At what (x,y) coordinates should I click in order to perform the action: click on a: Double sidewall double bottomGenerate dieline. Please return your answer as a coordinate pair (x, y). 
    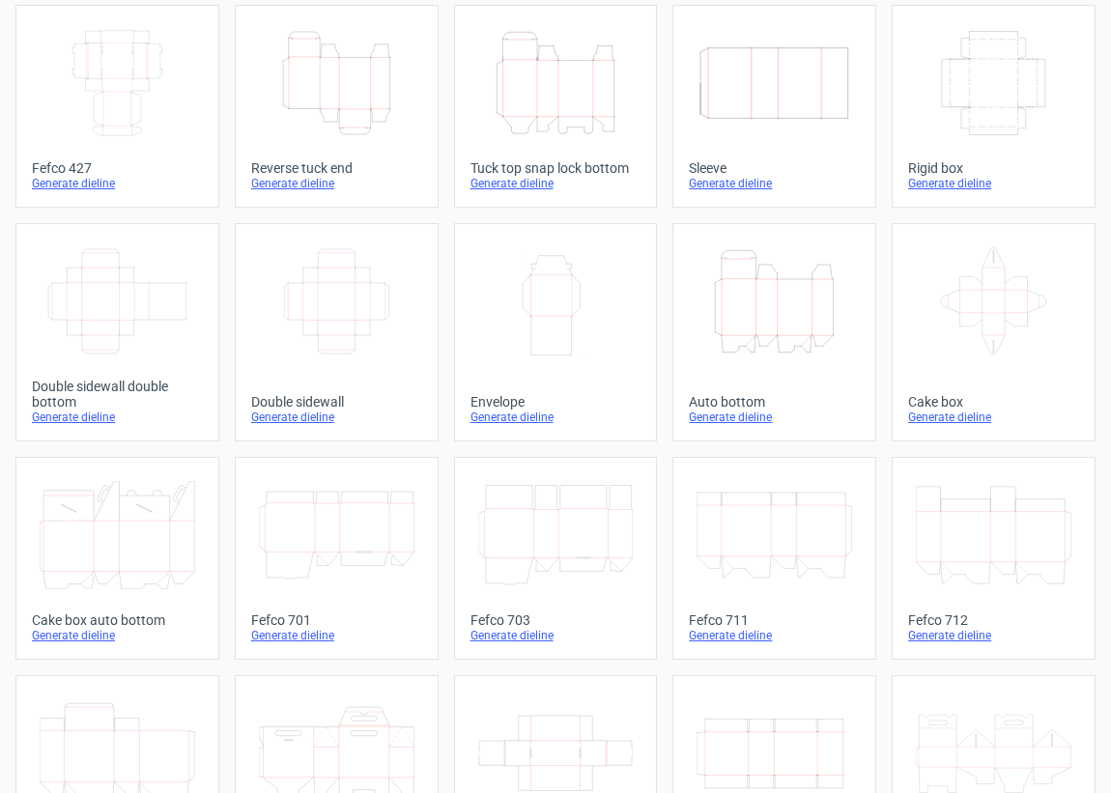
    Looking at the image, I should click on (117, 332).